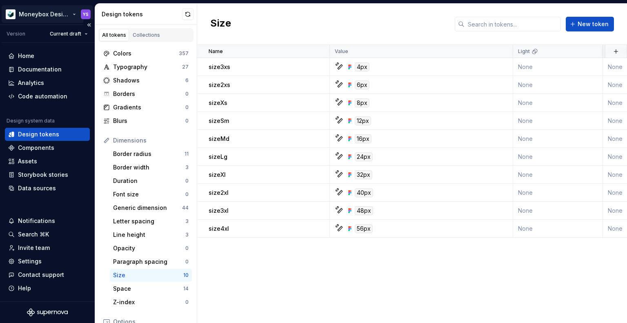 This screenshot has height=323, width=627. I want to click on svg: Supernova Logo, so click(47, 312).